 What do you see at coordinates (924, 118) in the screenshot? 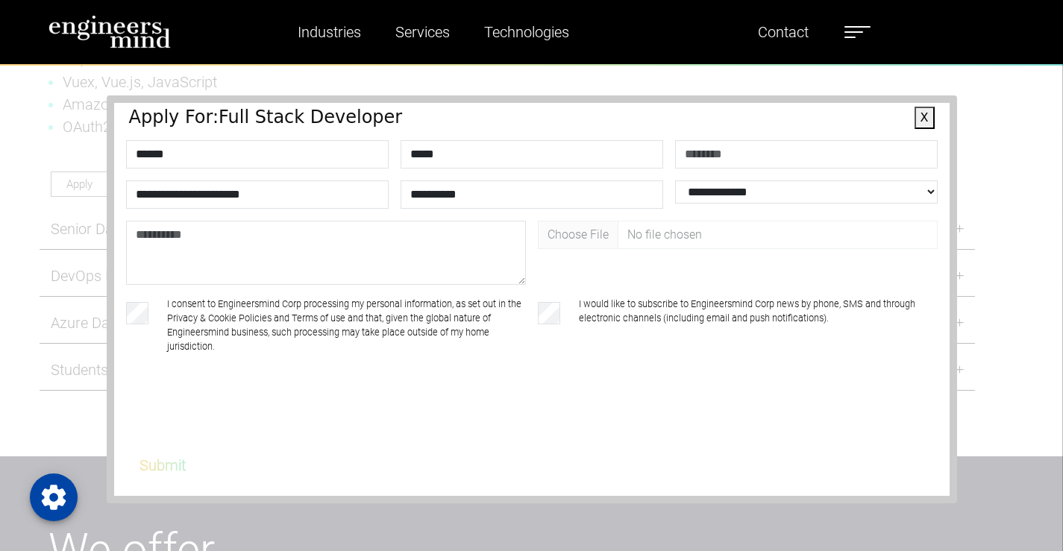
I see `button: X` at bounding box center [924, 118].